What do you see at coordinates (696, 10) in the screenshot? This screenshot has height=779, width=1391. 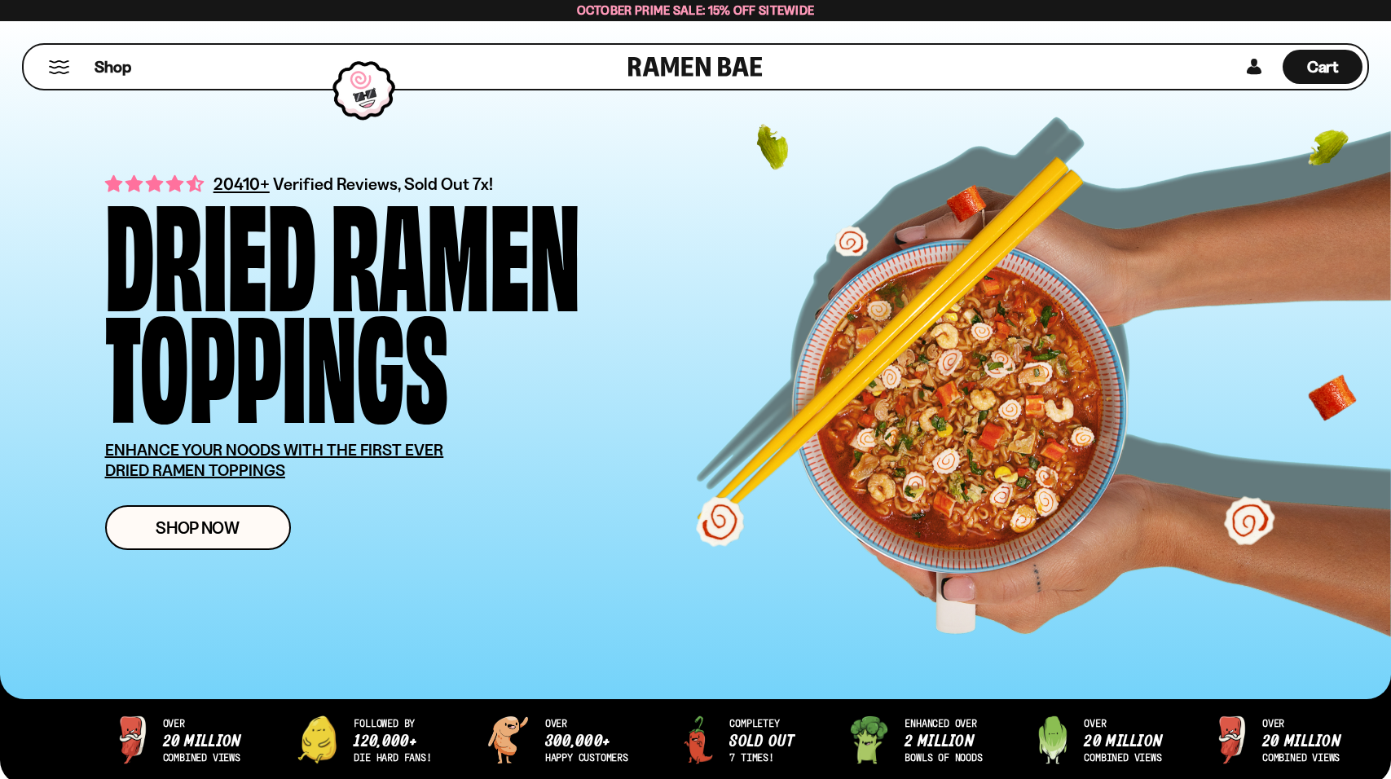 I see `span: October Prime Sale: 15% off Sitewide` at bounding box center [696, 10].